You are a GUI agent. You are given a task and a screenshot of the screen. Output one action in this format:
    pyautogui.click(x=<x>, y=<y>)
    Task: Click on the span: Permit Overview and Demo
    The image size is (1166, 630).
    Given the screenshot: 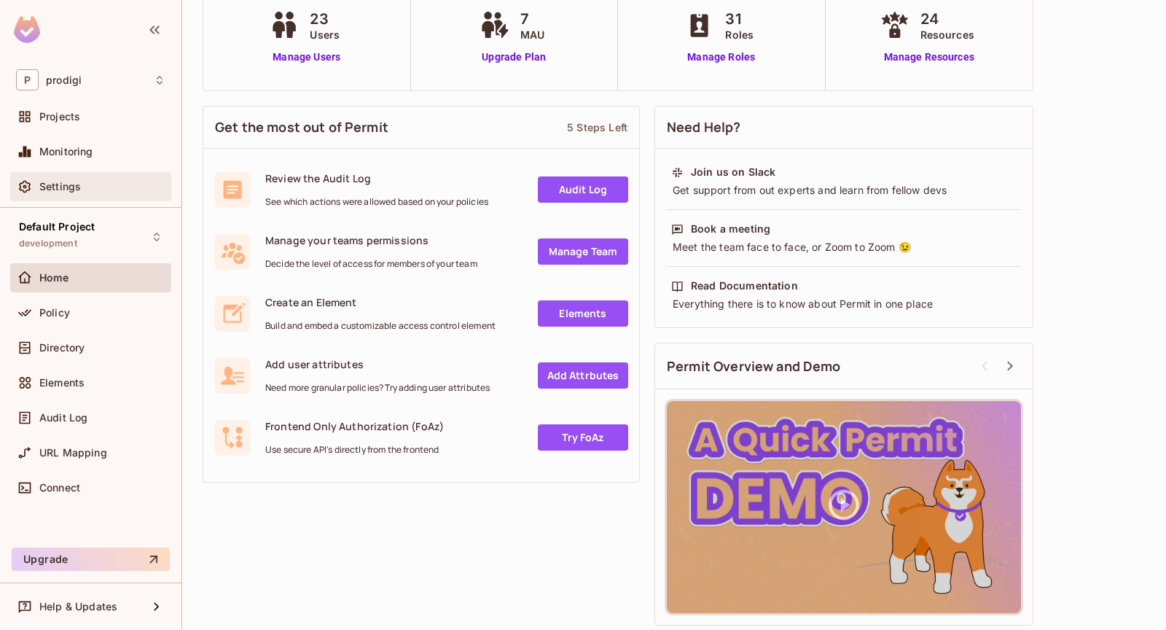 What is the action you would take?
    pyautogui.click(x=754, y=366)
    